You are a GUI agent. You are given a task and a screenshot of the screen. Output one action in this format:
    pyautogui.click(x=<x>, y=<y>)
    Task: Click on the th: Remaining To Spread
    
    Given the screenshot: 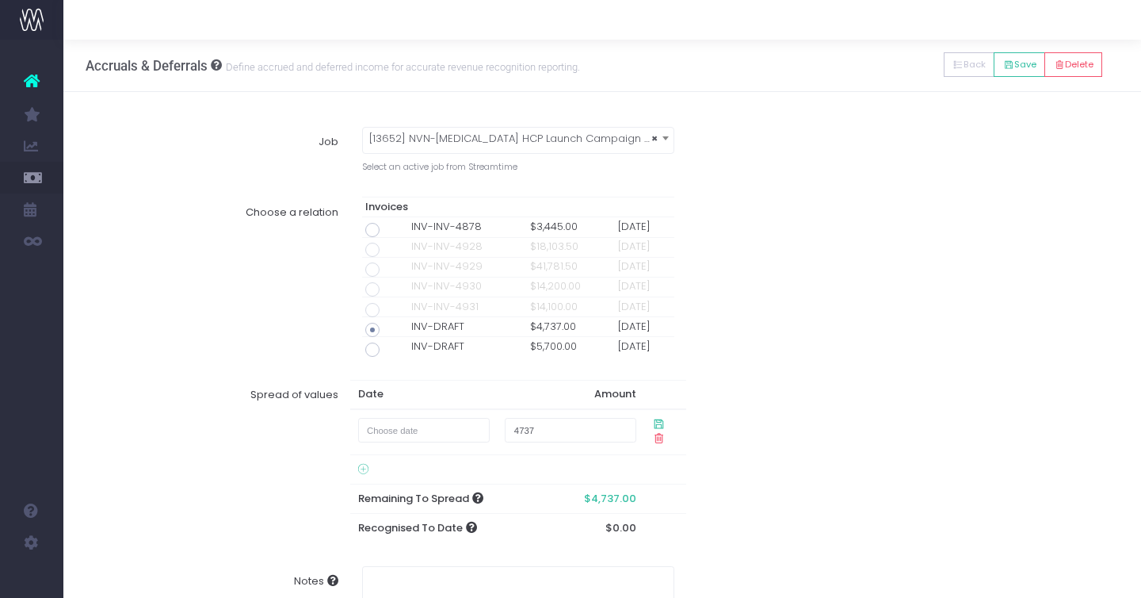 What is the action you would take?
    pyautogui.click(x=424, y=499)
    